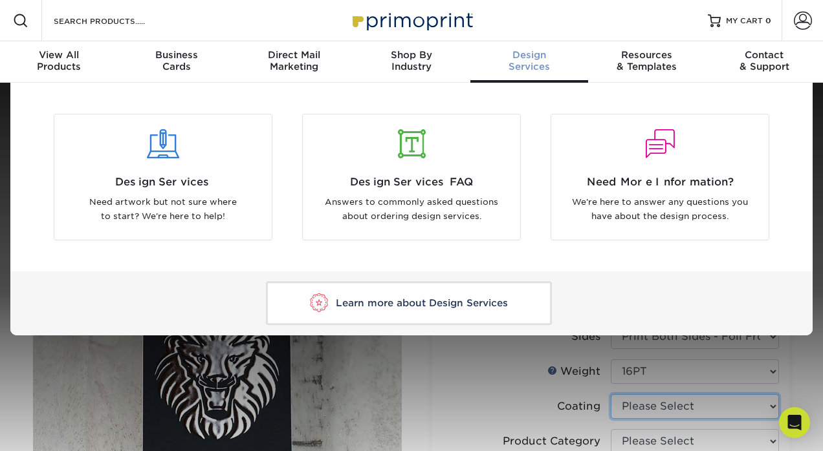 This screenshot has width=823, height=451. What do you see at coordinates (177, 61) in the screenshot?
I see `div: Cards` at bounding box center [177, 61].